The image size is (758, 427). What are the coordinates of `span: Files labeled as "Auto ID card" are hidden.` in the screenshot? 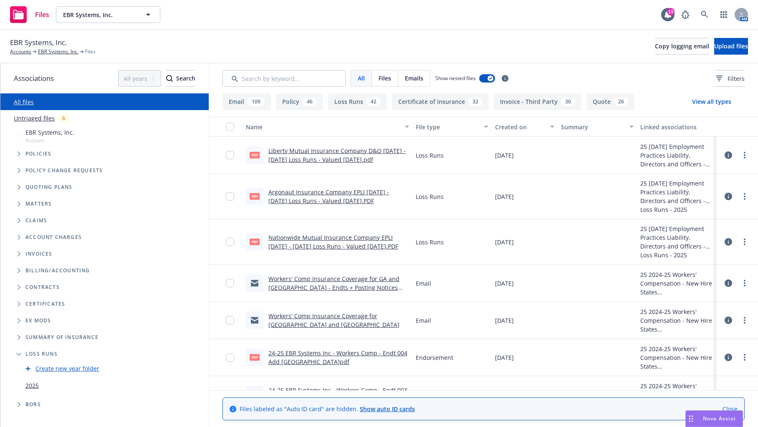 It's located at (327, 409).